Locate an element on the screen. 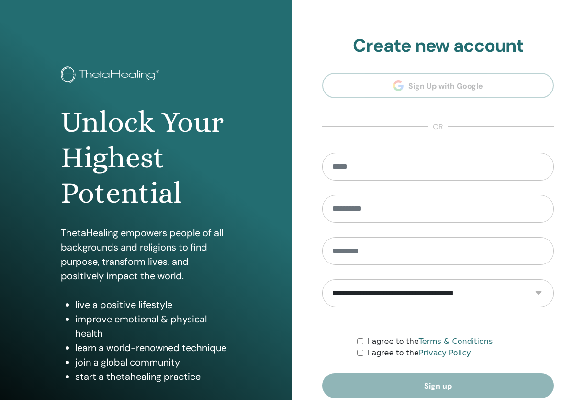 This screenshot has height=400, width=584. h1: Unlock Your Highest Potential is located at coordinates (146, 157).